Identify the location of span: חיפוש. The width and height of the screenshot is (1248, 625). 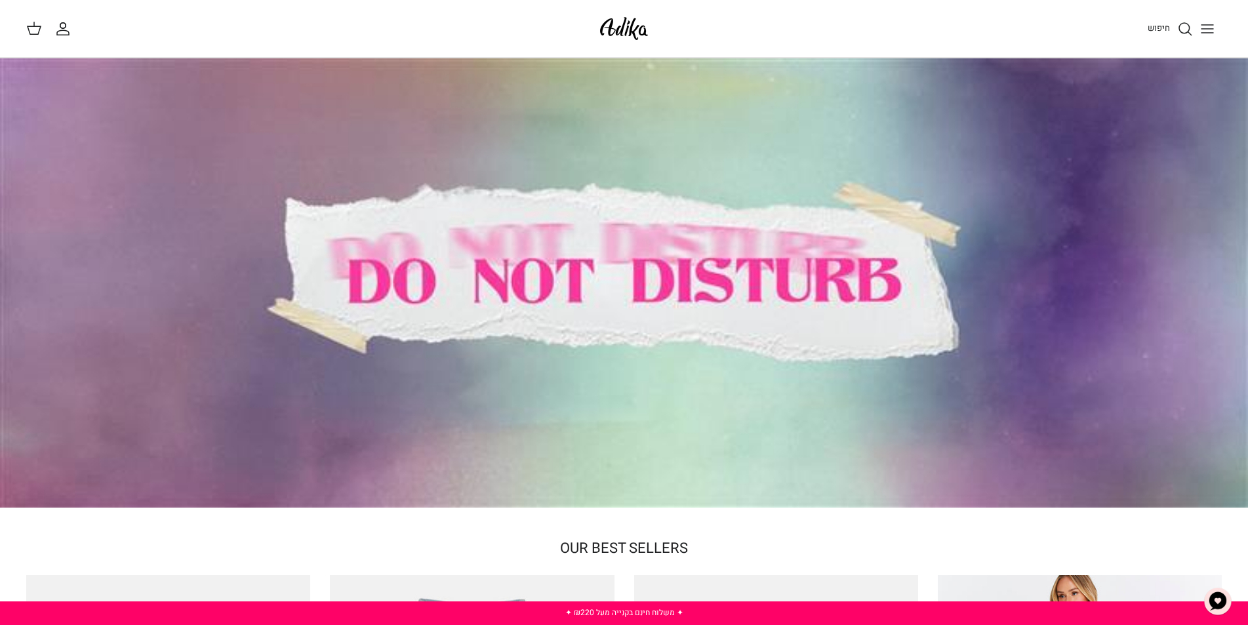
(1159, 28).